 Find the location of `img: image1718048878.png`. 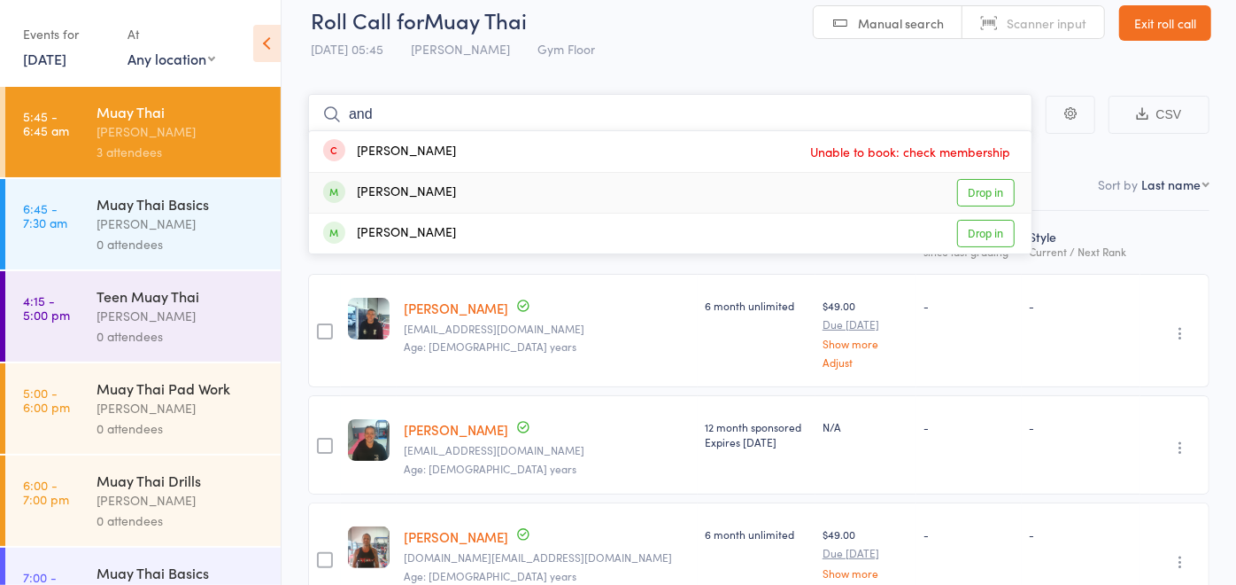

img: image1718048878.png is located at coordinates (368, 439).